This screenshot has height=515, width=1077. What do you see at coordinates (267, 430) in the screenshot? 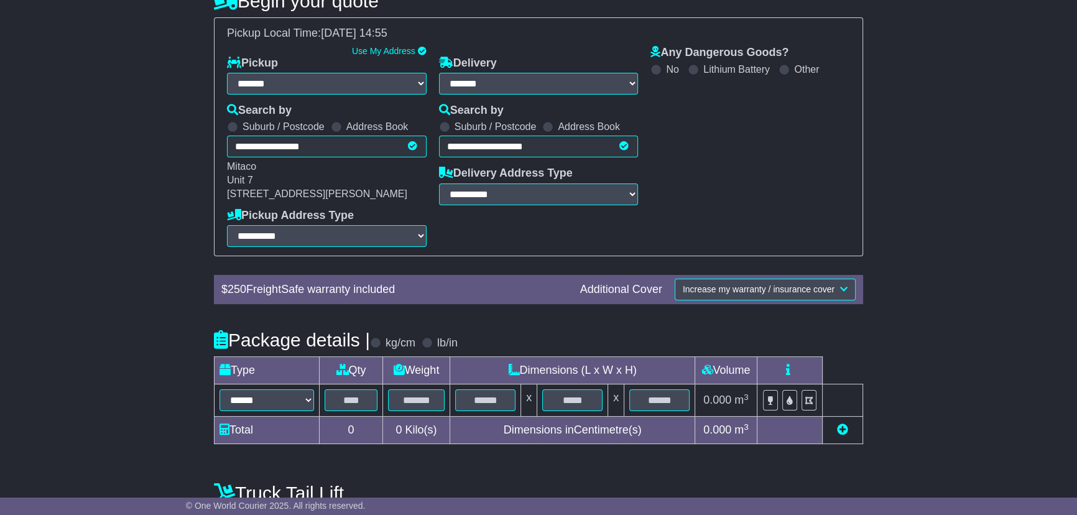
I see `td: Total` at bounding box center [267, 430].